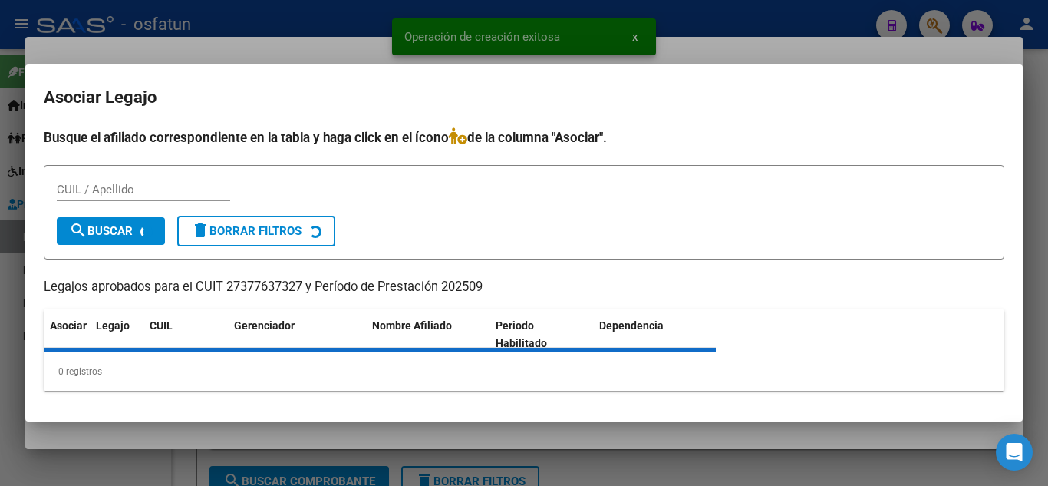 This screenshot has height=486, width=1048. What do you see at coordinates (524, 137) in the screenshot?
I see `h4: Busque el afiliado correspondiente en la tabla y haga click en el ícono de la columna "Asociar".` at bounding box center [524, 137].